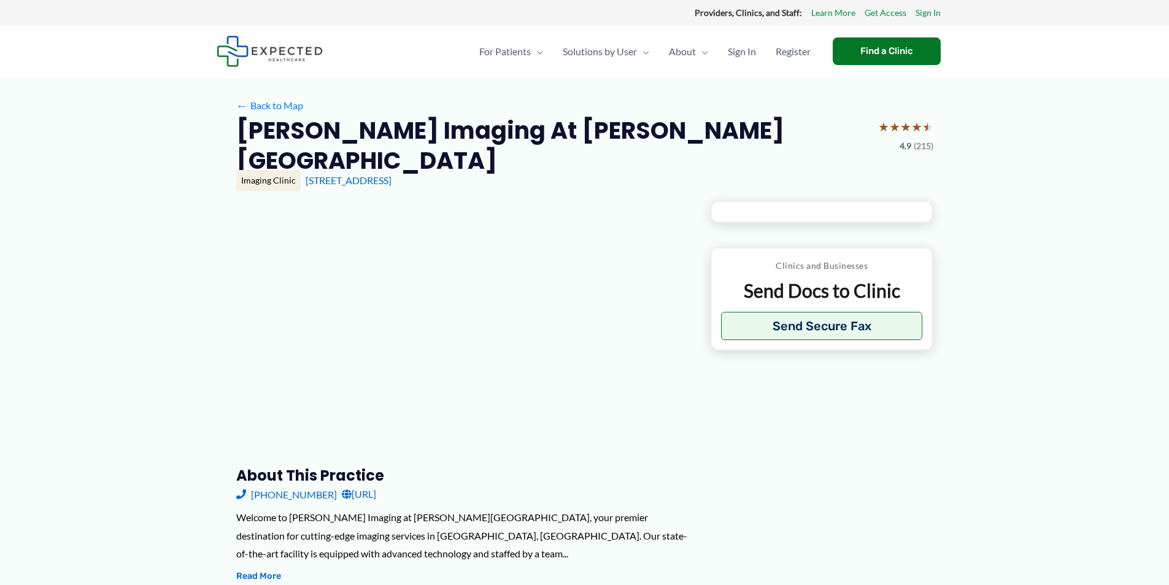 This screenshot has width=1169, height=585. I want to click on a: AboutMenu Toggle, so click(688, 52).